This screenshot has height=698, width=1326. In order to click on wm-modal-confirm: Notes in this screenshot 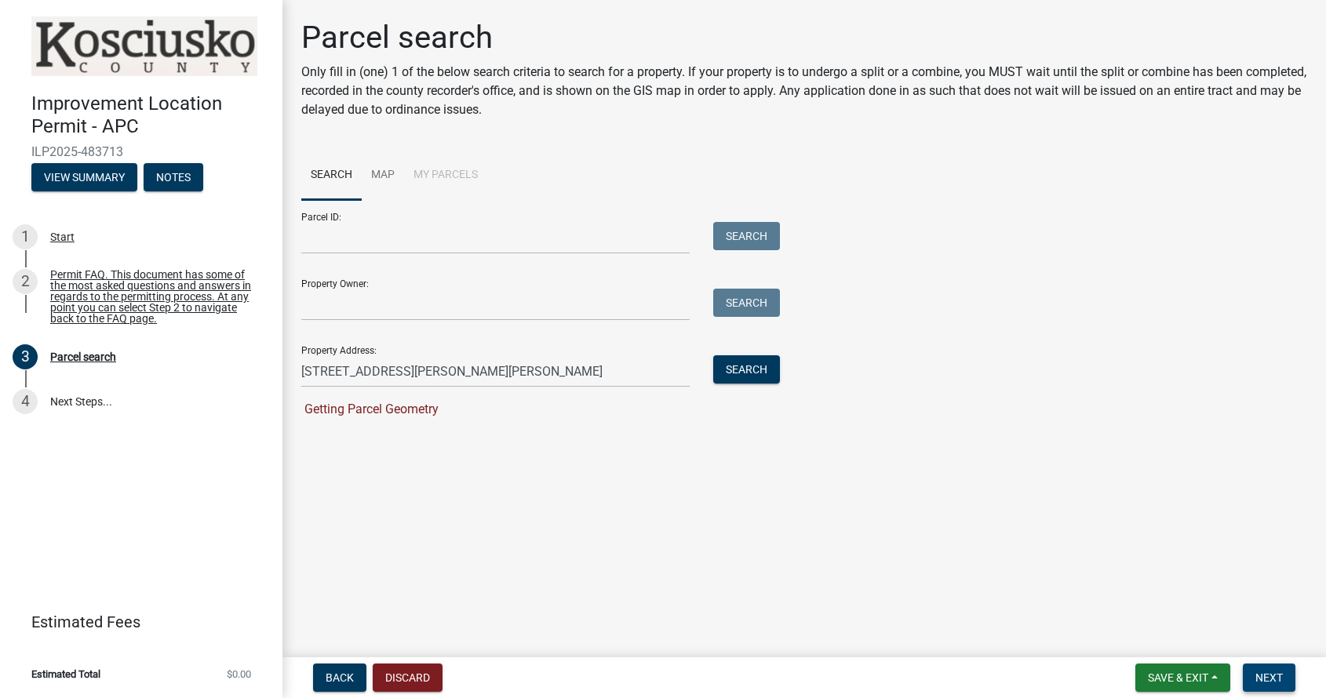, I will do `click(173, 178)`.